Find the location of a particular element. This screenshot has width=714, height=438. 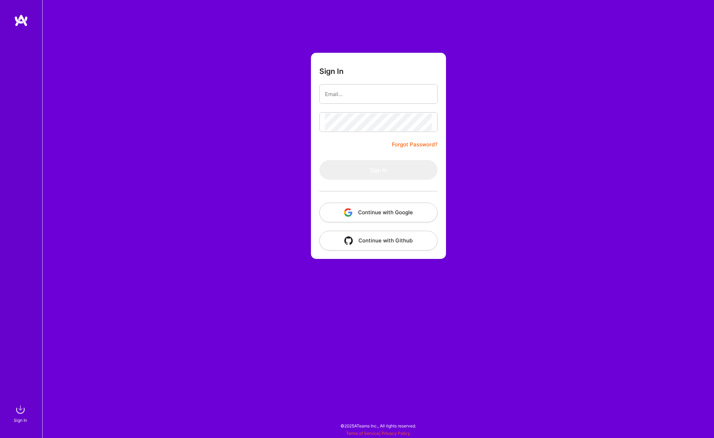

a: Privacy Policy is located at coordinates (396, 433).